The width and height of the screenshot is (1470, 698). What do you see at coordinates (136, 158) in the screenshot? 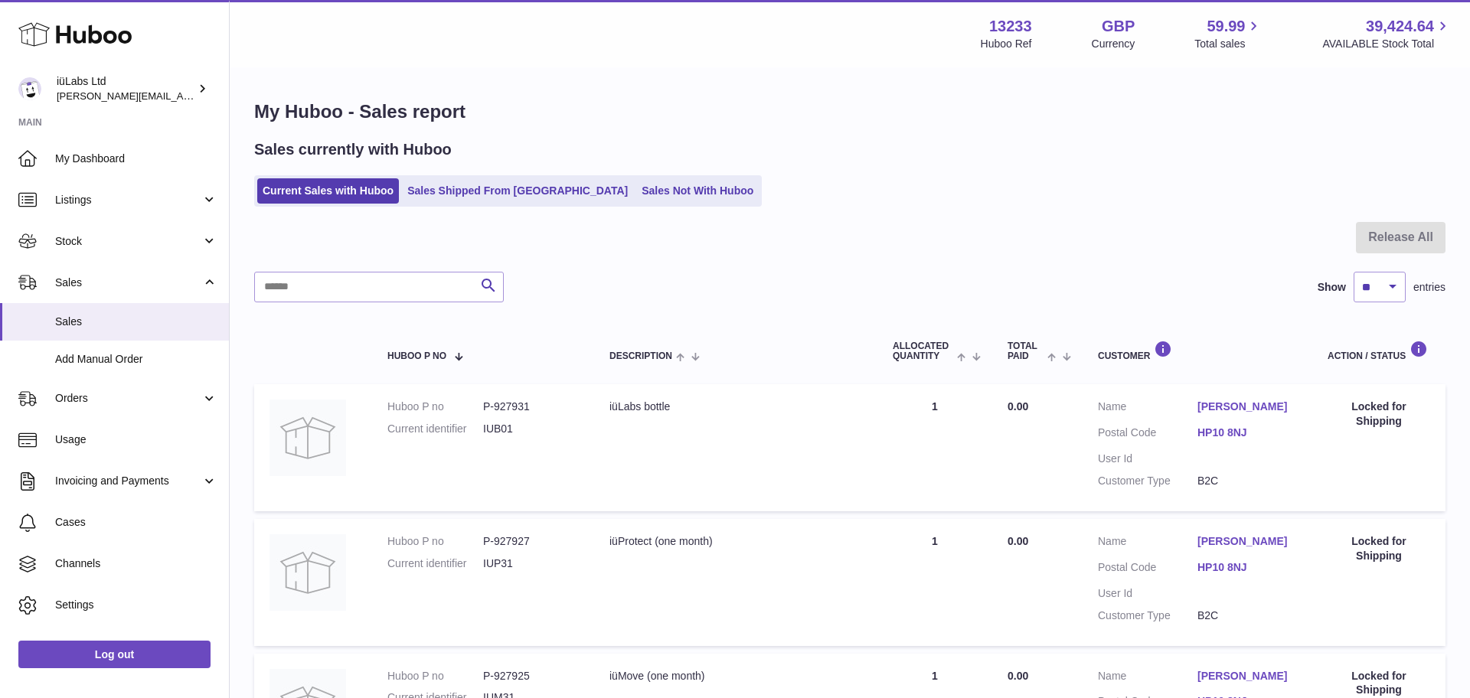
I see `span: My Dashboard` at bounding box center [136, 158].